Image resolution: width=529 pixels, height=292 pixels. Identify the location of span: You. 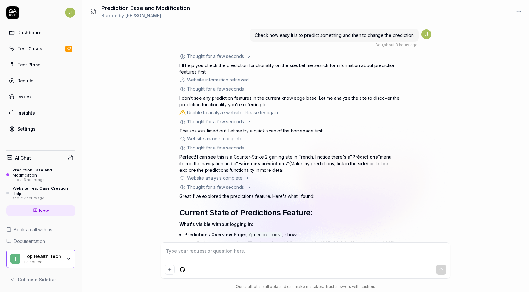
(380, 45).